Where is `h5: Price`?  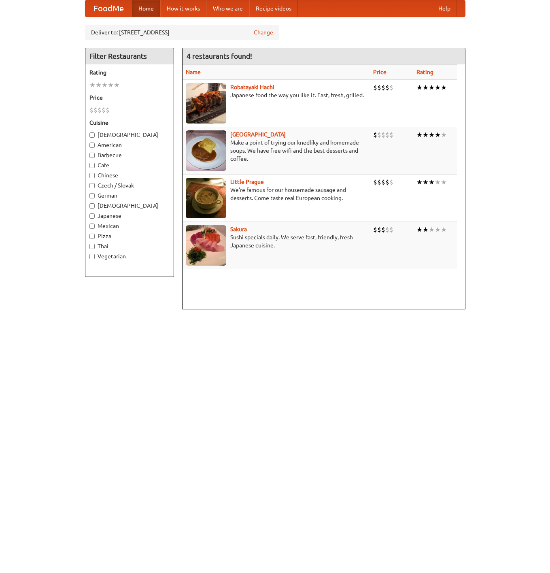
h5: Price is located at coordinates (130, 98).